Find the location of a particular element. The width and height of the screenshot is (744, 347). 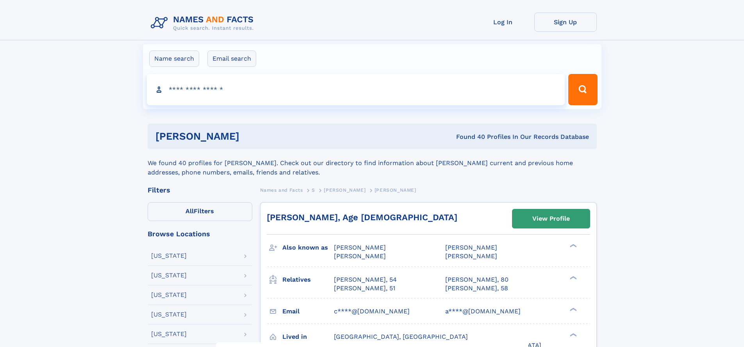

a: S is located at coordinates (313, 189).